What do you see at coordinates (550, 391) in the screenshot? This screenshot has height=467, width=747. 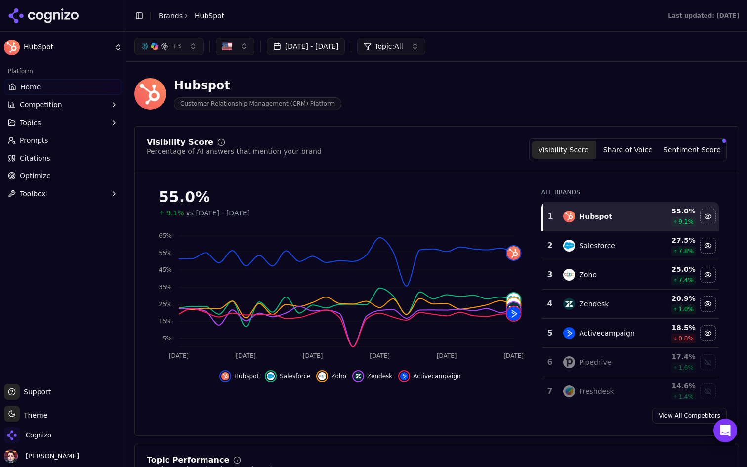 I see `div: 7` at bounding box center [550, 391].